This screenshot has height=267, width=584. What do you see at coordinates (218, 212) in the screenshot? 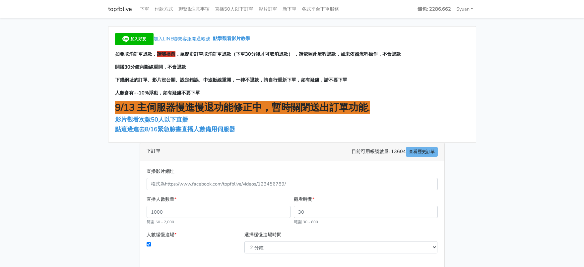
I see `input: 1000` at bounding box center [218, 212].